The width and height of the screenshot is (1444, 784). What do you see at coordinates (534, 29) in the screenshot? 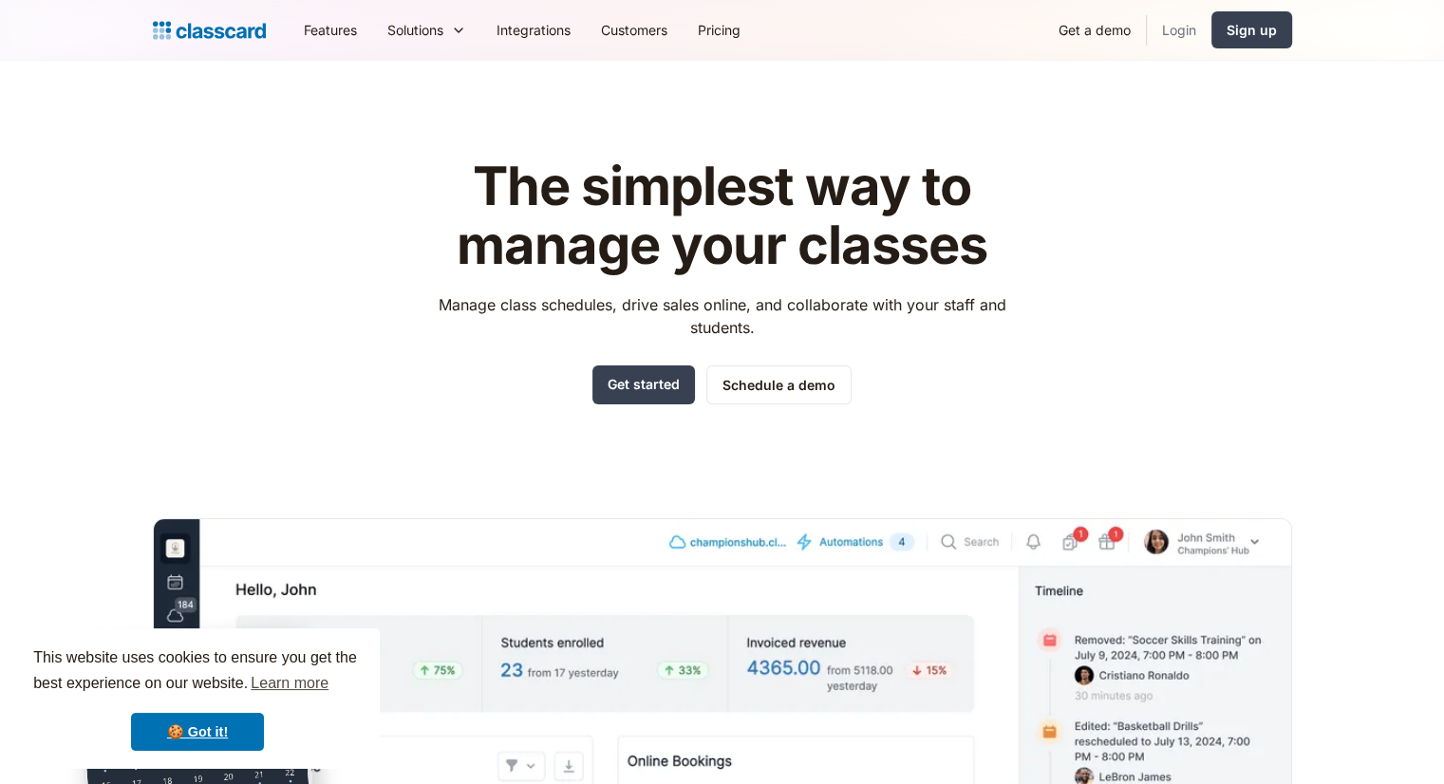
I see `a: Integrations` at bounding box center [534, 29].